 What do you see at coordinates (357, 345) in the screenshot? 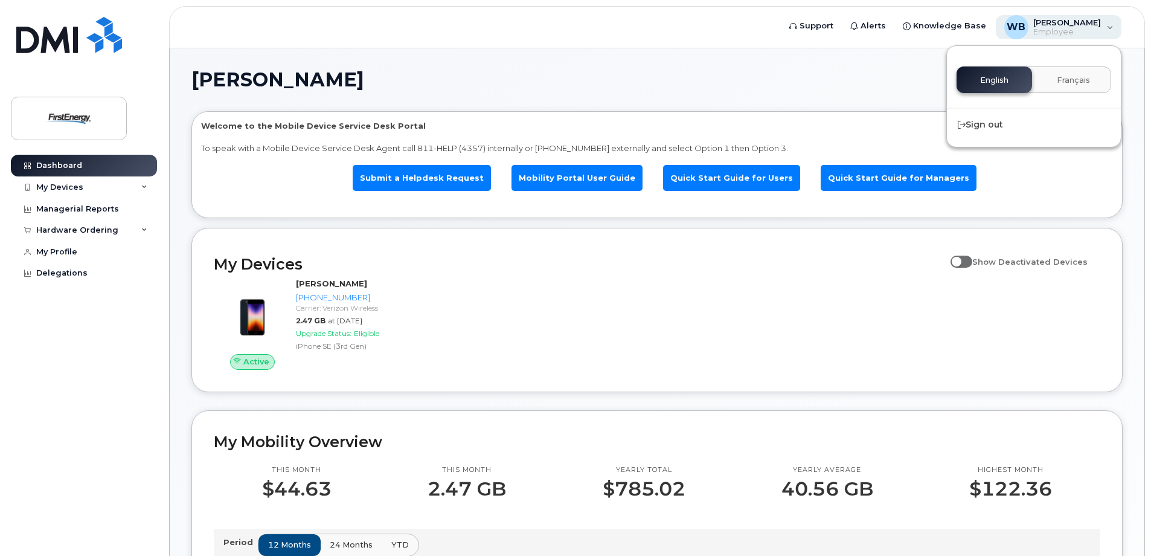
I see `div: iPhone SE (3rd Gen)` at bounding box center [357, 345].